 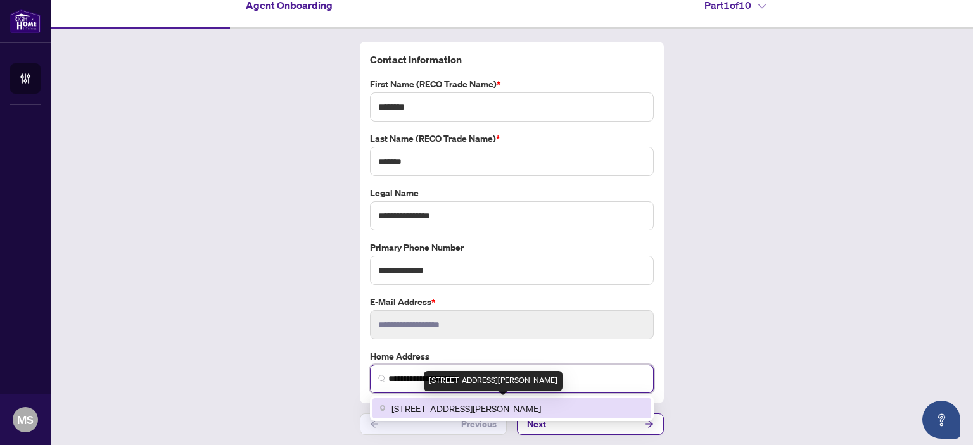 What do you see at coordinates (536, 424) in the screenshot?
I see `span: Next` at bounding box center [536, 424].